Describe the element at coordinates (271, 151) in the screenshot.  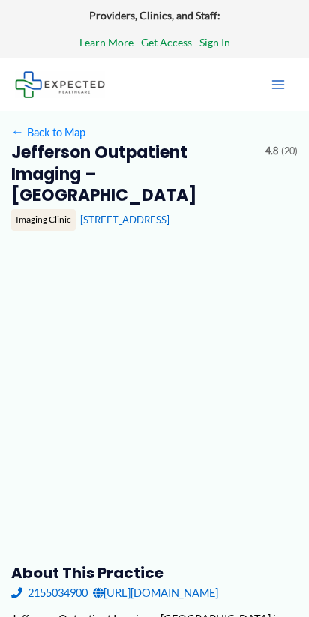
I see `span: 4.8` at that location.